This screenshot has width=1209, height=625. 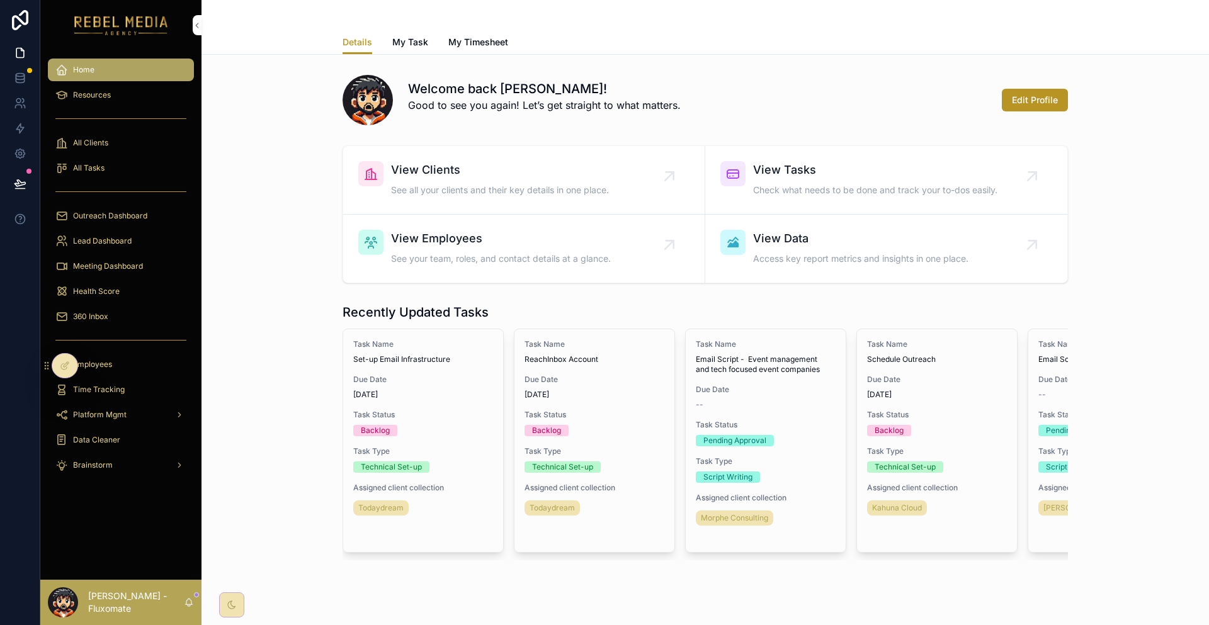 I want to click on a: Meeting Dashboard, so click(x=121, y=266).